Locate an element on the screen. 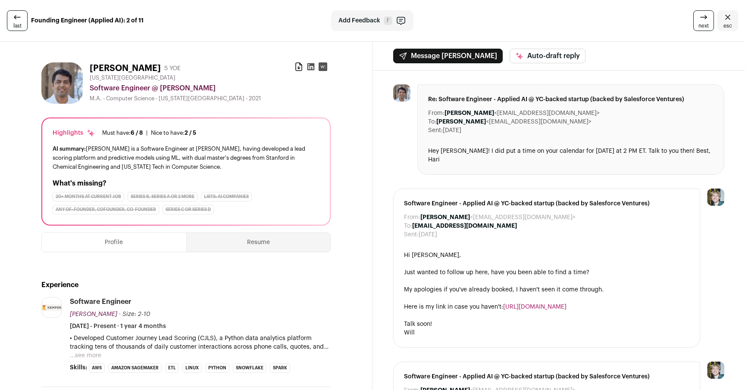  div: Any of: founder, cofounder, co-founder is located at coordinates (106, 210).